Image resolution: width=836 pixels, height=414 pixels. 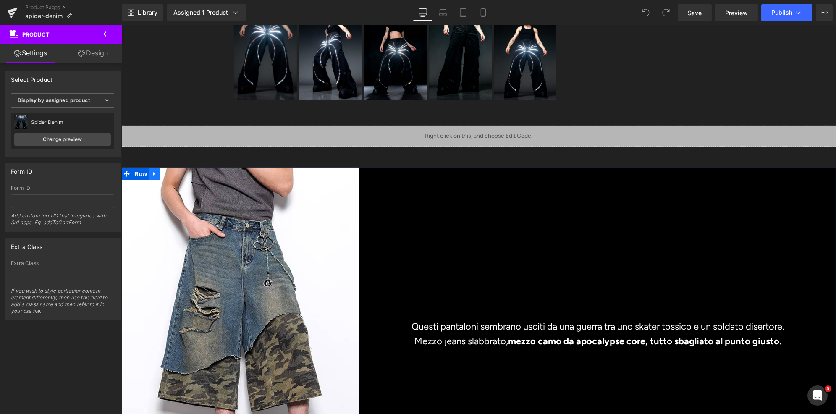 I want to click on div: Assigned 1 Product, so click(x=207, y=13).